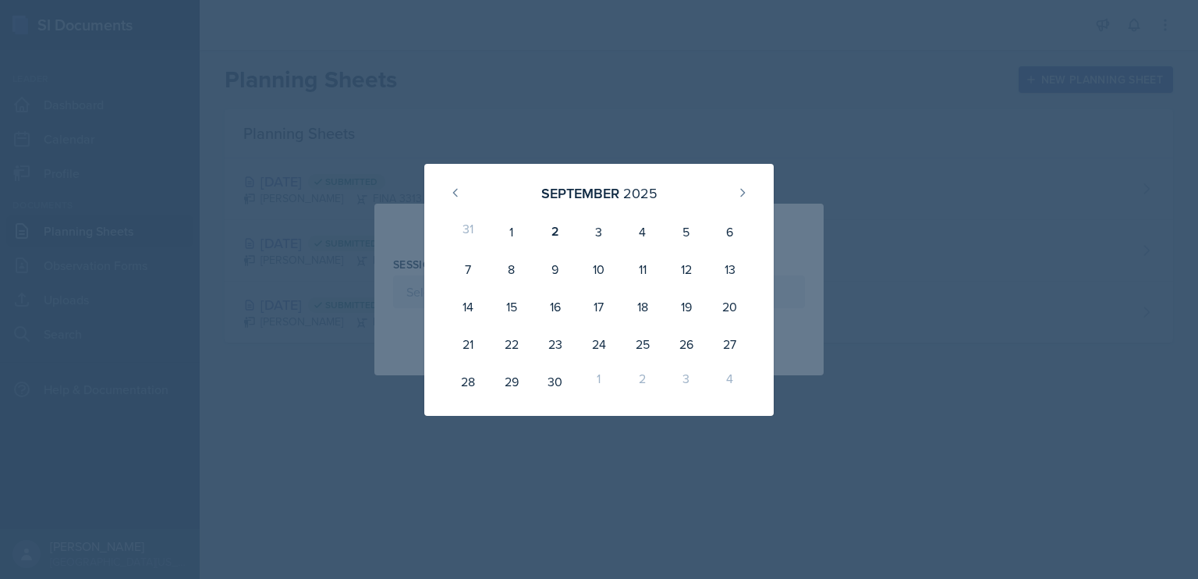 The image size is (1198, 579). What do you see at coordinates (641, 193) in the screenshot?
I see `div: 2025` at bounding box center [641, 193].